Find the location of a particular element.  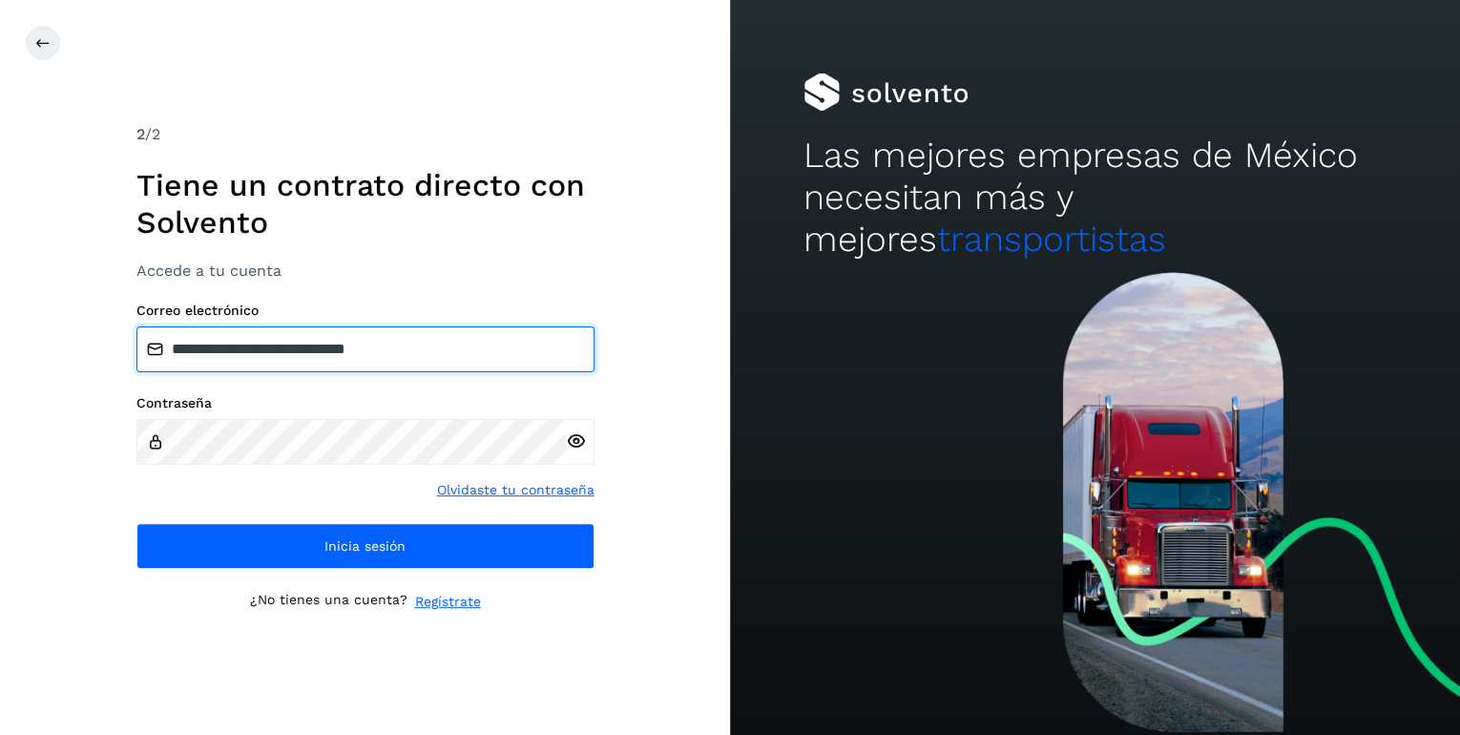

span: transportistas is located at coordinates (1051, 238).